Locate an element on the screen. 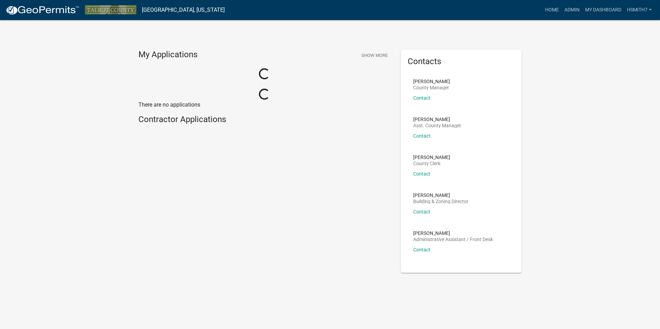  a: My Dashboard is located at coordinates (603, 10).